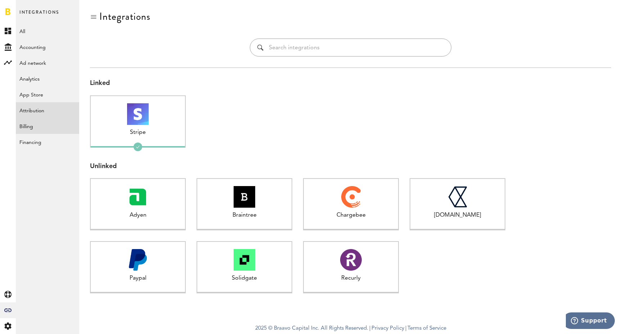  What do you see at coordinates (47, 63) in the screenshot?
I see `a: Ad network` at bounding box center [47, 63].